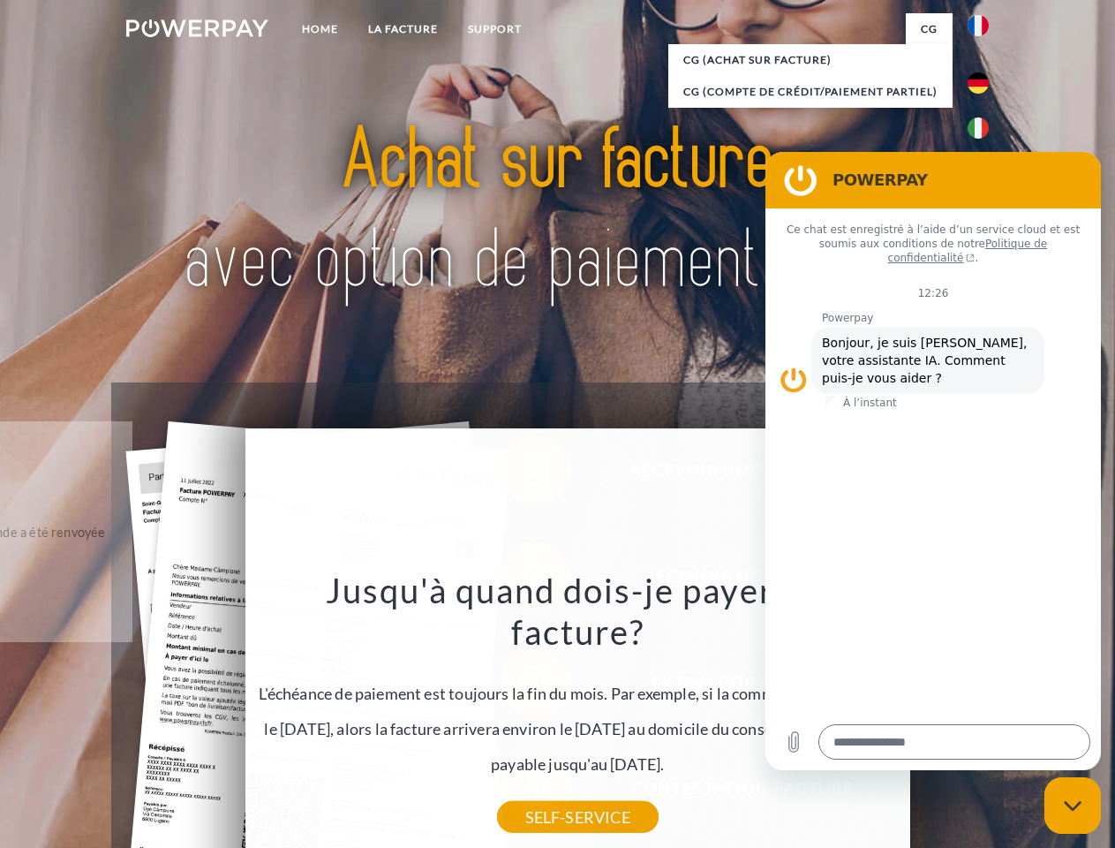  What do you see at coordinates (495, 29) in the screenshot?
I see `a: Support` at bounding box center [495, 29].